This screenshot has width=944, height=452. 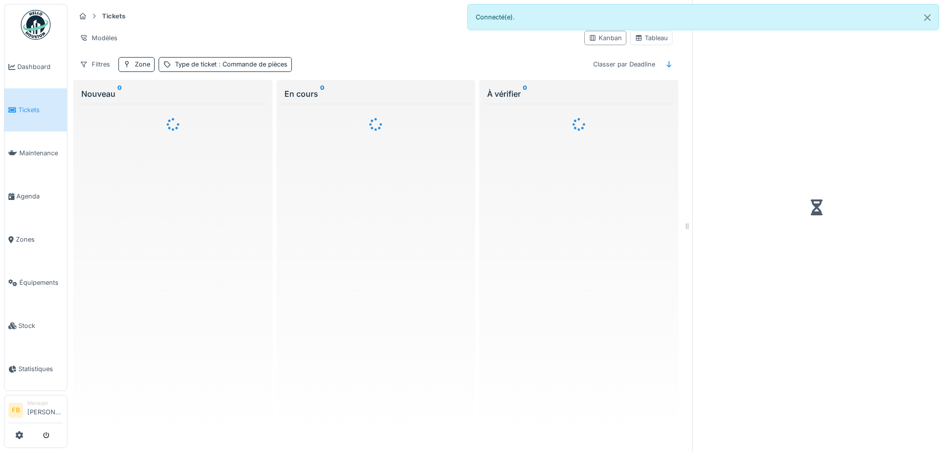 What do you see at coordinates (231, 64) in the screenshot?
I see `div: Type de ticket` at bounding box center [231, 64].